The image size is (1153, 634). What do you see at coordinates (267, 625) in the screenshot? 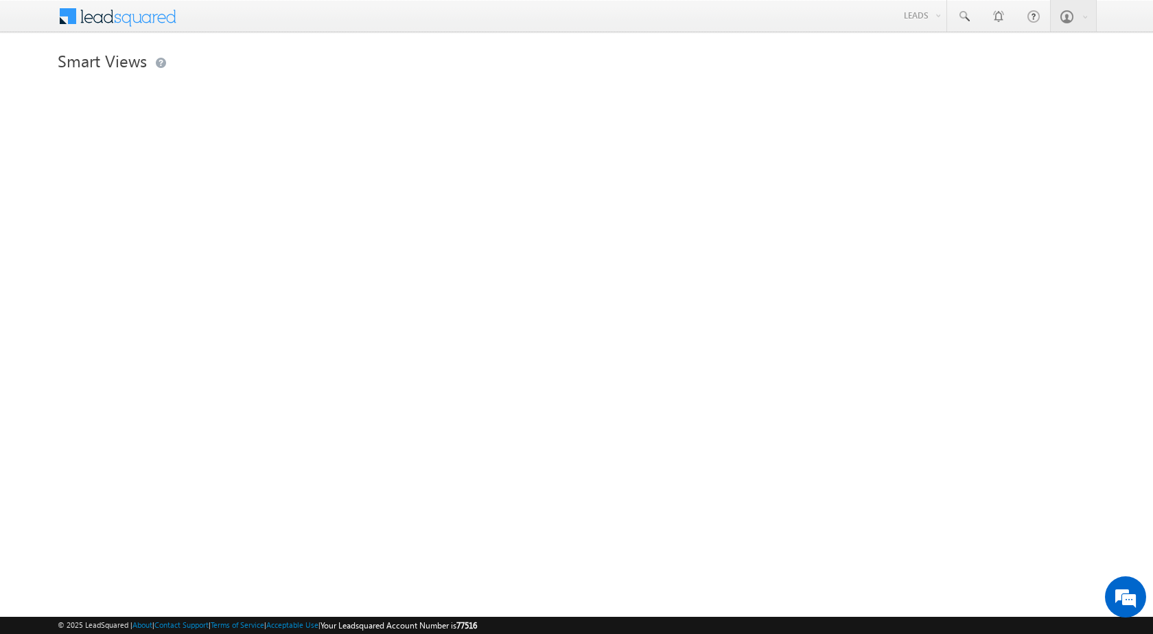
I see `span: © 2025 LeadSquared | | | | |` at bounding box center [267, 625].